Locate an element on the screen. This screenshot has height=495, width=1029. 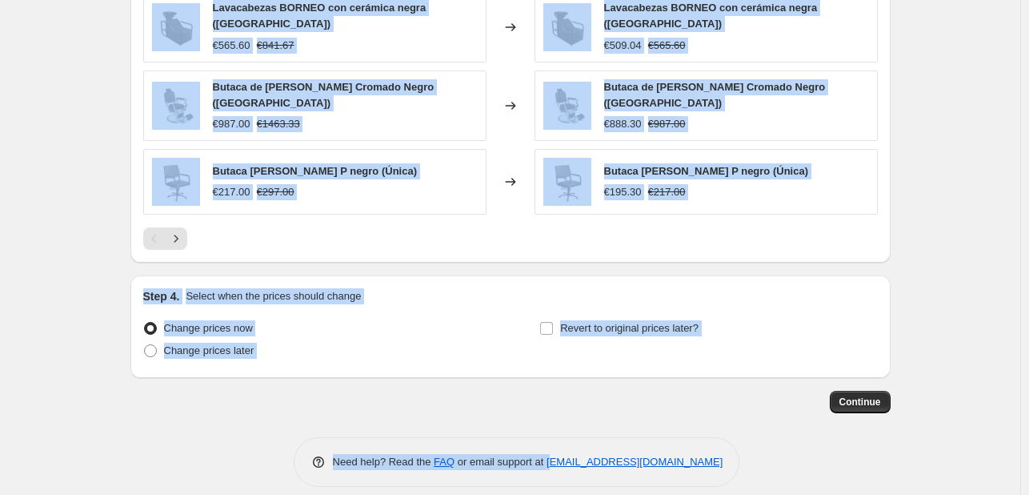
div: €888.30 is located at coordinates (623, 124).